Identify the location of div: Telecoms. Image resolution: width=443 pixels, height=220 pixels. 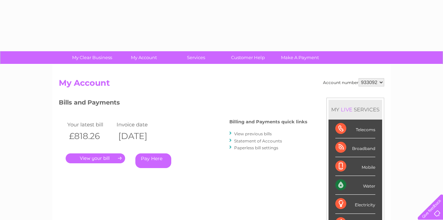
(355, 129).